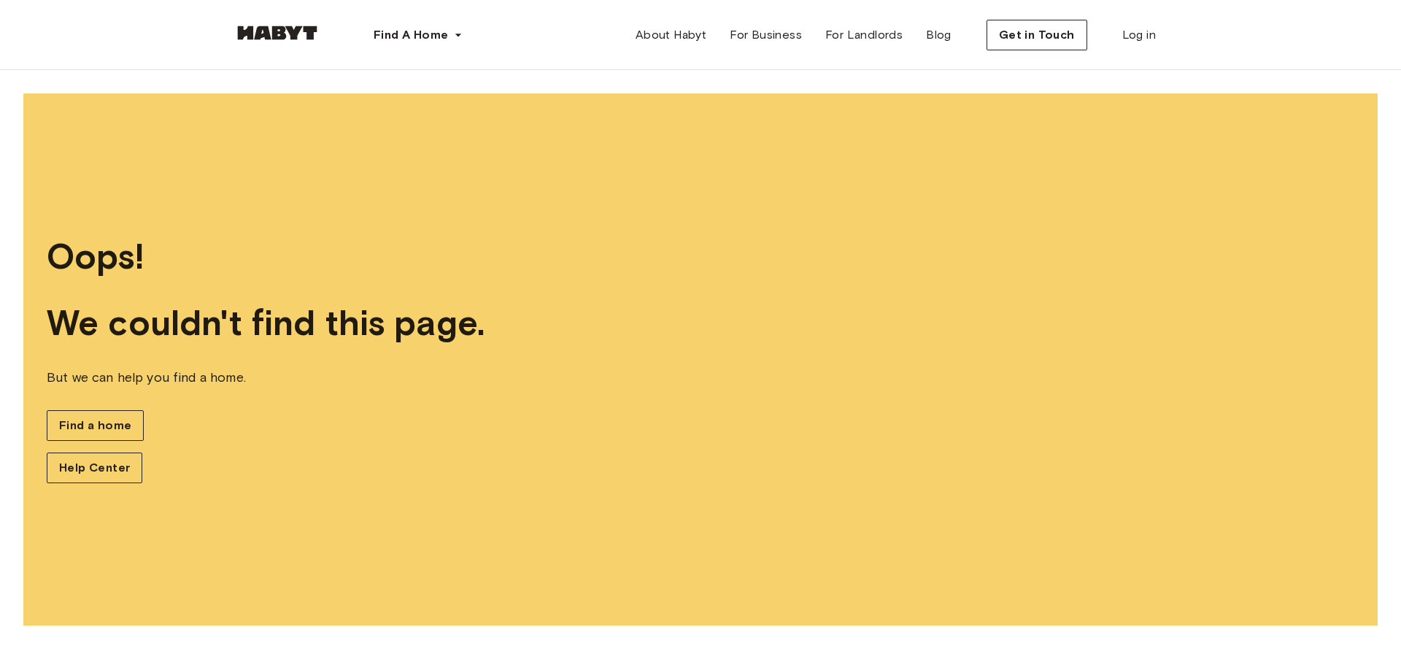 This screenshot has height=665, width=1401. What do you see at coordinates (1037, 35) in the screenshot?
I see `span: Get in Touch` at bounding box center [1037, 35].